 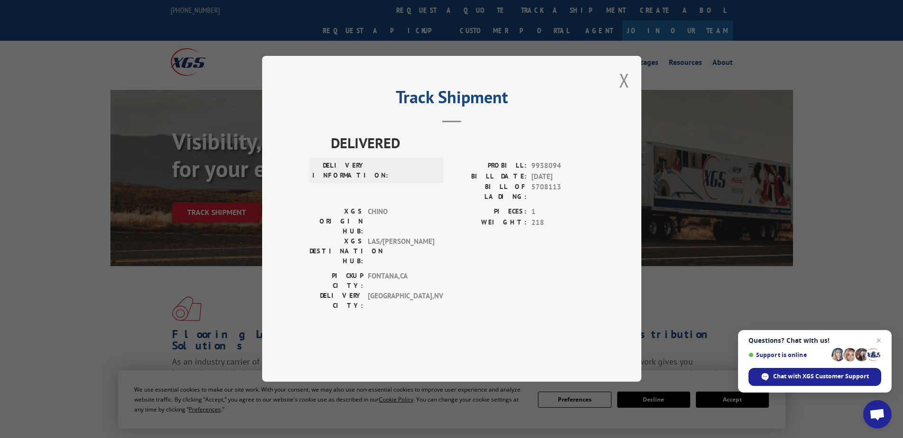 What do you see at coordinates (336, 301) in the screenshot?
I see `label: DELIVERY CITY:` at bounding box center [336, 301].